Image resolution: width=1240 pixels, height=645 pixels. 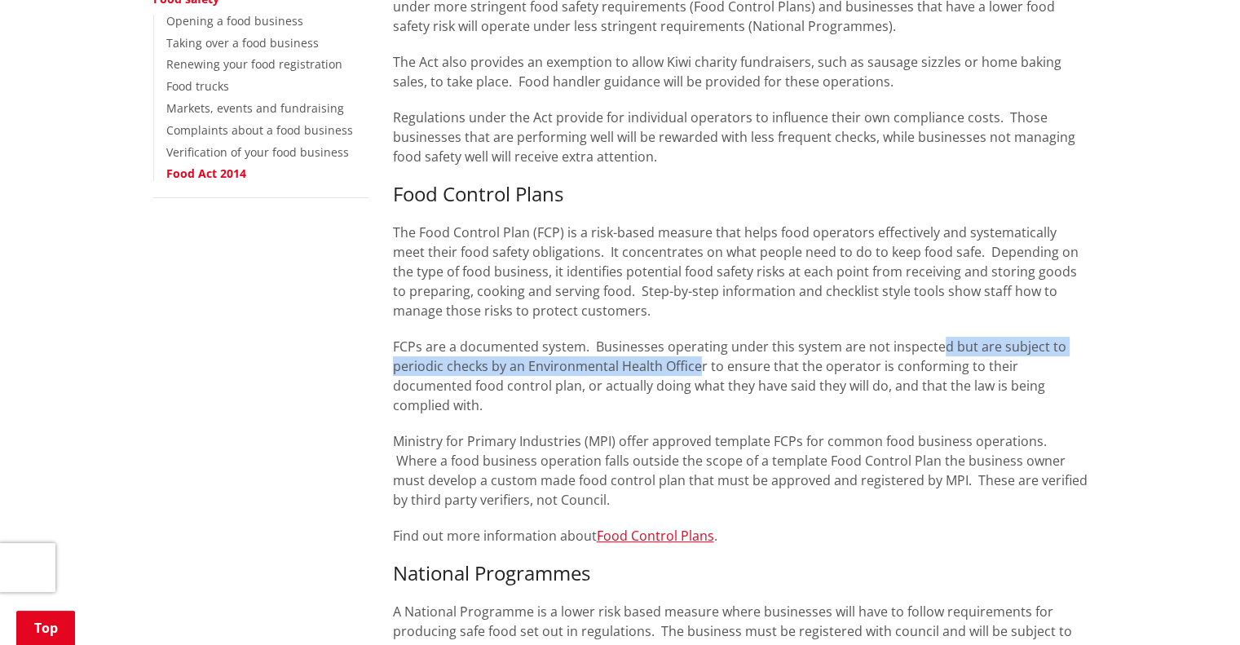 What do you see at coordinates (740, 272) in the screenshot?
I see `p: The Food Control Plan (FCP) is a risk-based measure that helps food operators effectively and sys...` at bounding box center [740, 272].